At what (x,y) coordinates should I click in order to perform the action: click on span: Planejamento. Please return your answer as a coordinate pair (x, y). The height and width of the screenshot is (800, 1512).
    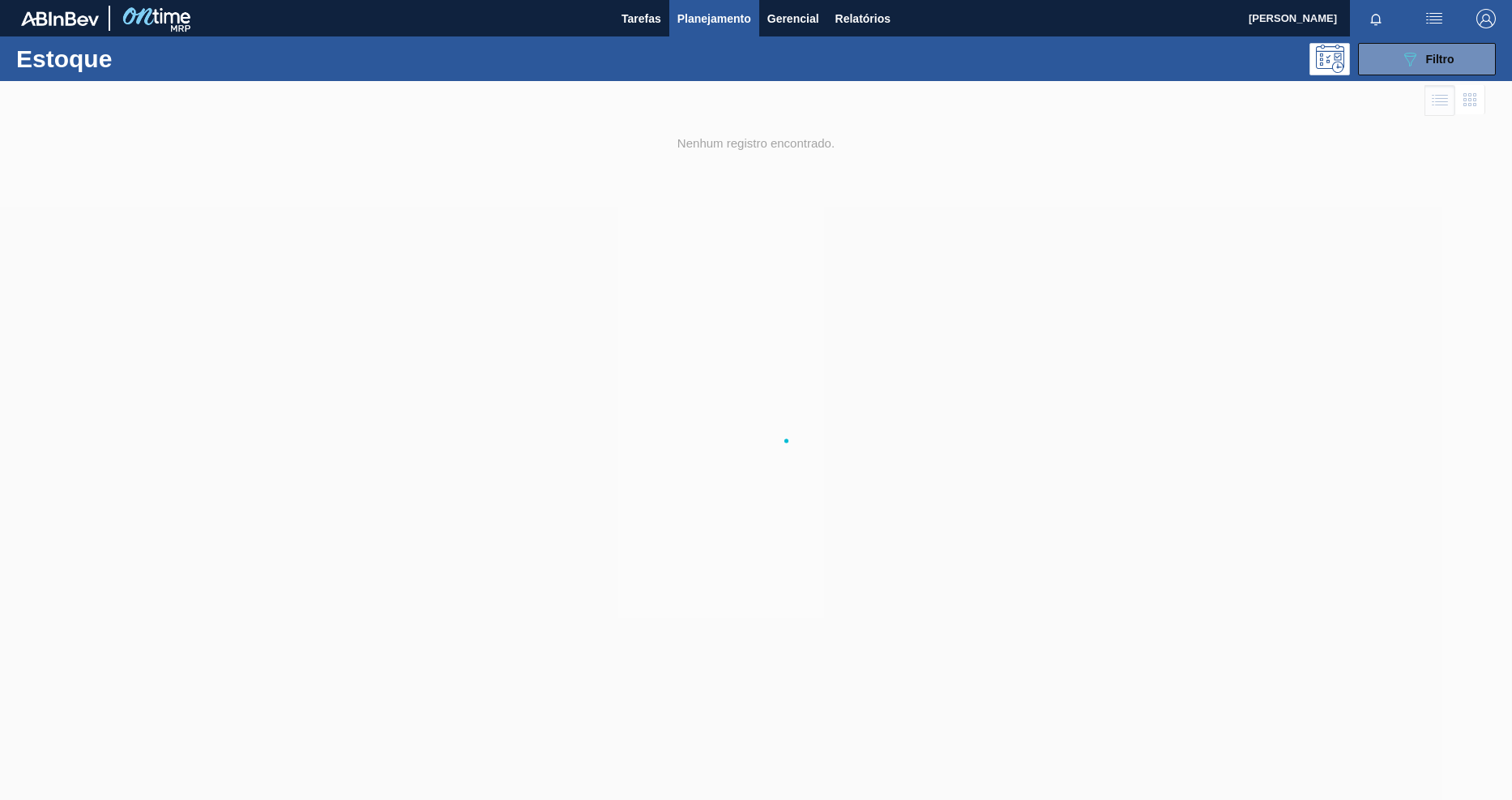
    Looking at the image, I should click on (714, 19).